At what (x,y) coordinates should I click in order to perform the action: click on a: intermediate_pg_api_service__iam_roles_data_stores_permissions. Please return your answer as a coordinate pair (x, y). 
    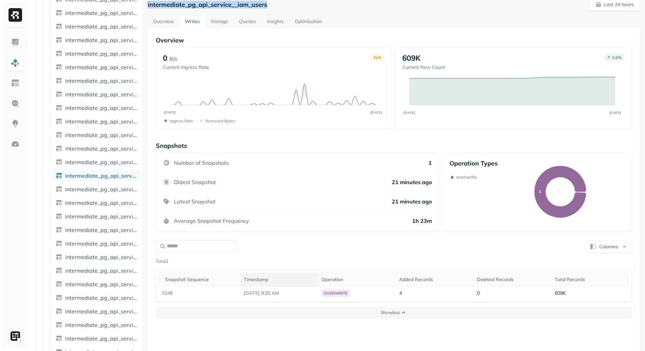
    Looking at the image, I should click on (96, 162).